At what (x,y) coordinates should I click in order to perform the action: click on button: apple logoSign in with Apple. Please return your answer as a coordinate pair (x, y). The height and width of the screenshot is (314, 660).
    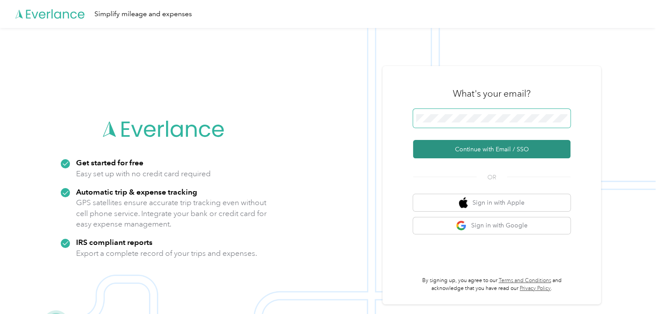
    Looking at the image, I should click on (492, 202).